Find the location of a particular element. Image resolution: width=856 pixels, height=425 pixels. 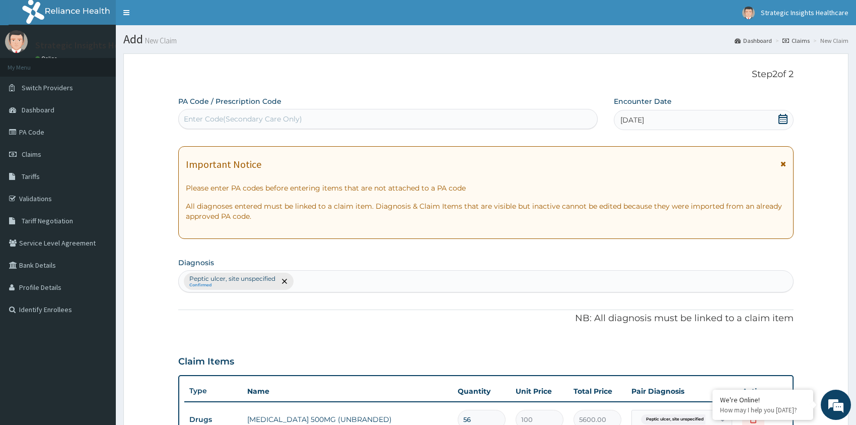

p: All diagnoses entered must be linked to a claim item. Diagnosis & Claim Items that are visible bu... is located at coordinates (486, 211).